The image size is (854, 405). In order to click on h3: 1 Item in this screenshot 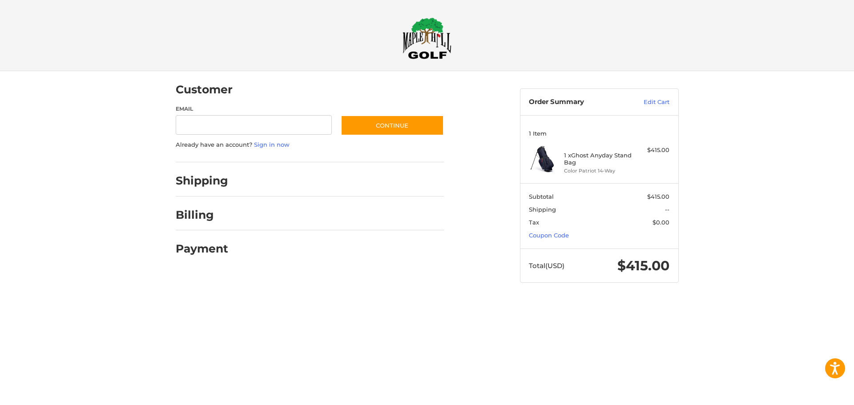, I will do `click(599, 133)`.